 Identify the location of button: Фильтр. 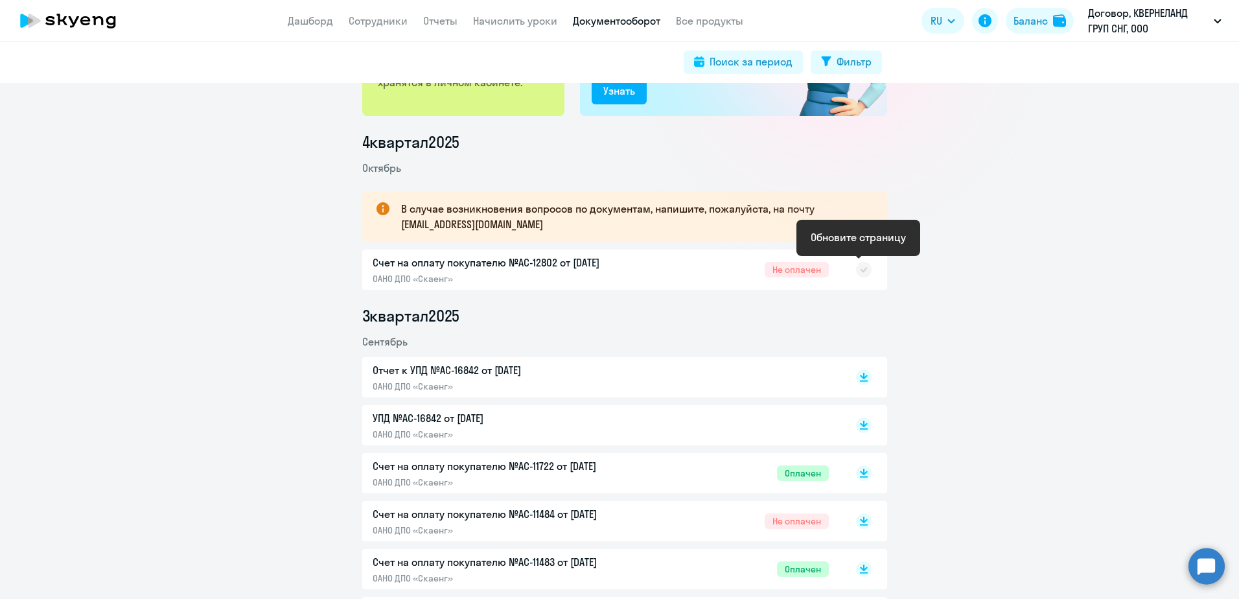
(846, 62).